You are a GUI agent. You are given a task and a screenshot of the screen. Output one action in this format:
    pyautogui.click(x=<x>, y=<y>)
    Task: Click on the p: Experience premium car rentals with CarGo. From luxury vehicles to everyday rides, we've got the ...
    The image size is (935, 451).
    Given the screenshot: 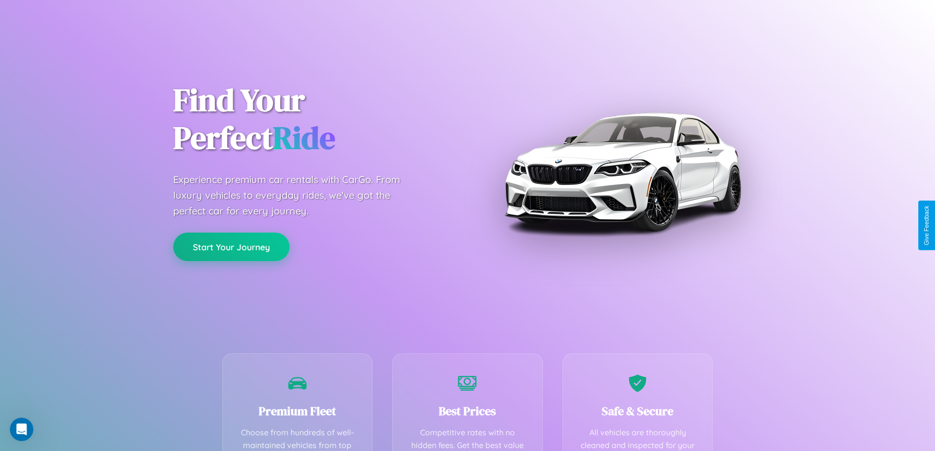 What is the action you would take?
    pyautogui.click(x=296, y=195)
    